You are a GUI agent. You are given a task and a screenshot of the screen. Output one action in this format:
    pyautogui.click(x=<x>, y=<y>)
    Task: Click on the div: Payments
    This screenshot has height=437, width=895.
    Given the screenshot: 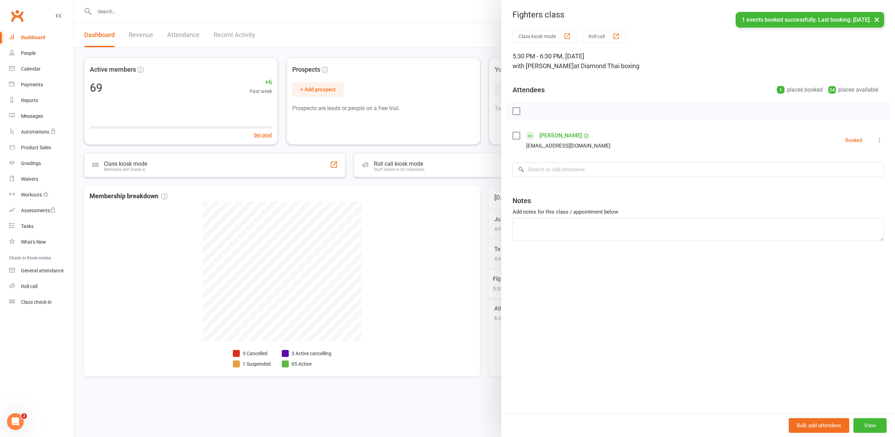 What is the action you would take?
    pyautogui.click(x=32, y=85)
    